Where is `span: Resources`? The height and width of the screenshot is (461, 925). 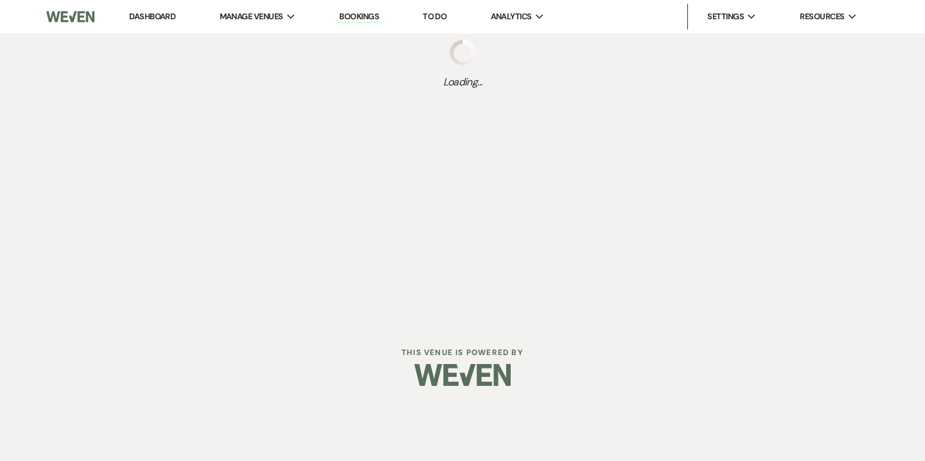 span: Resources is located at coordinates (822, 17).